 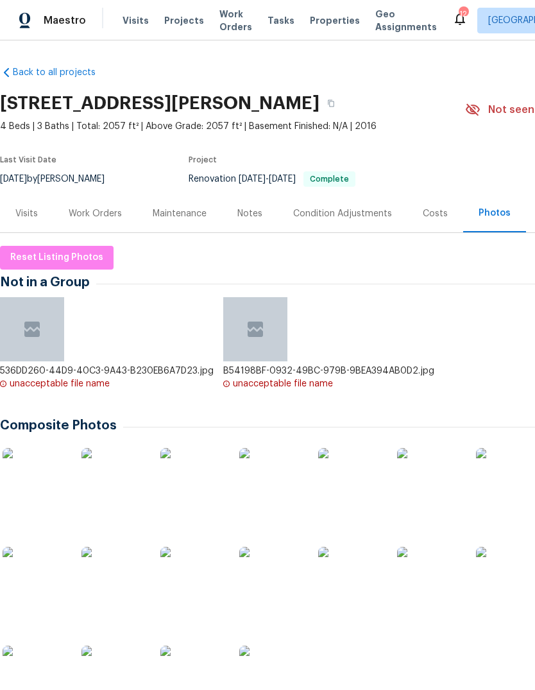 What do you see at coordinates (343, 214) in the screenshot?
I see `div: Condition Adjustments` at bounding box center [343, 214].